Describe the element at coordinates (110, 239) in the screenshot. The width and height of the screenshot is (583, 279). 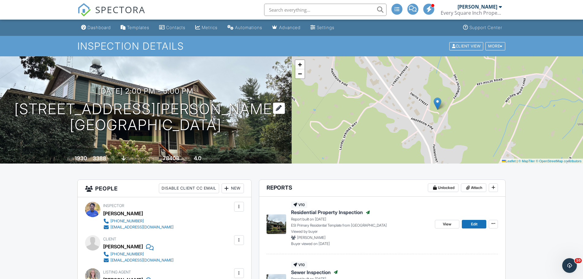
I see `span: Client` at that location.